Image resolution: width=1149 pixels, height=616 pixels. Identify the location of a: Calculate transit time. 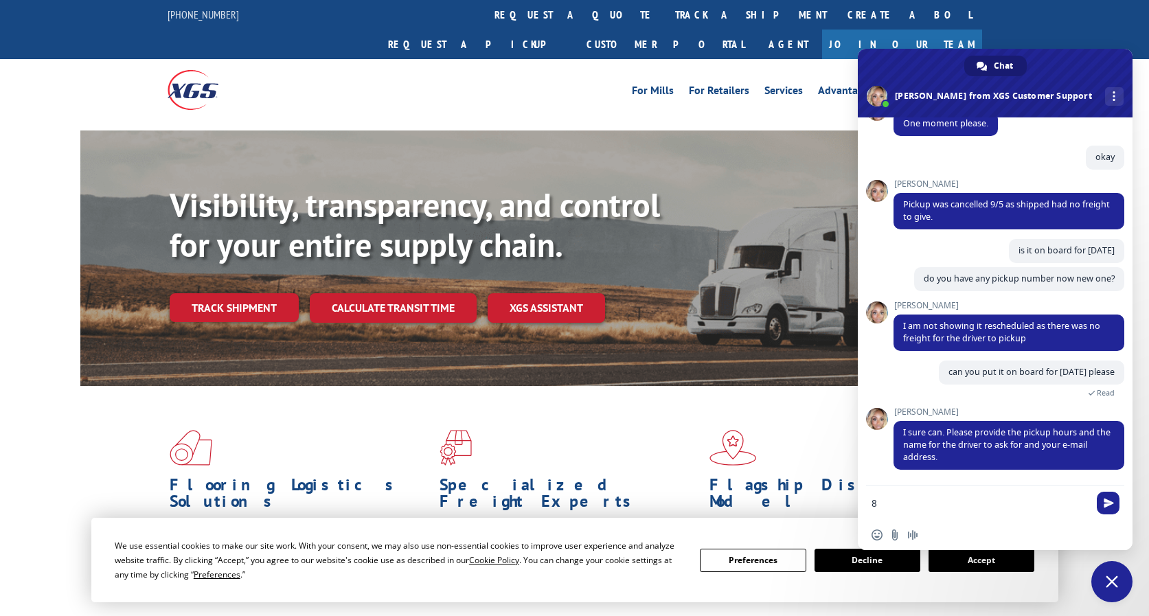
(393, 308).